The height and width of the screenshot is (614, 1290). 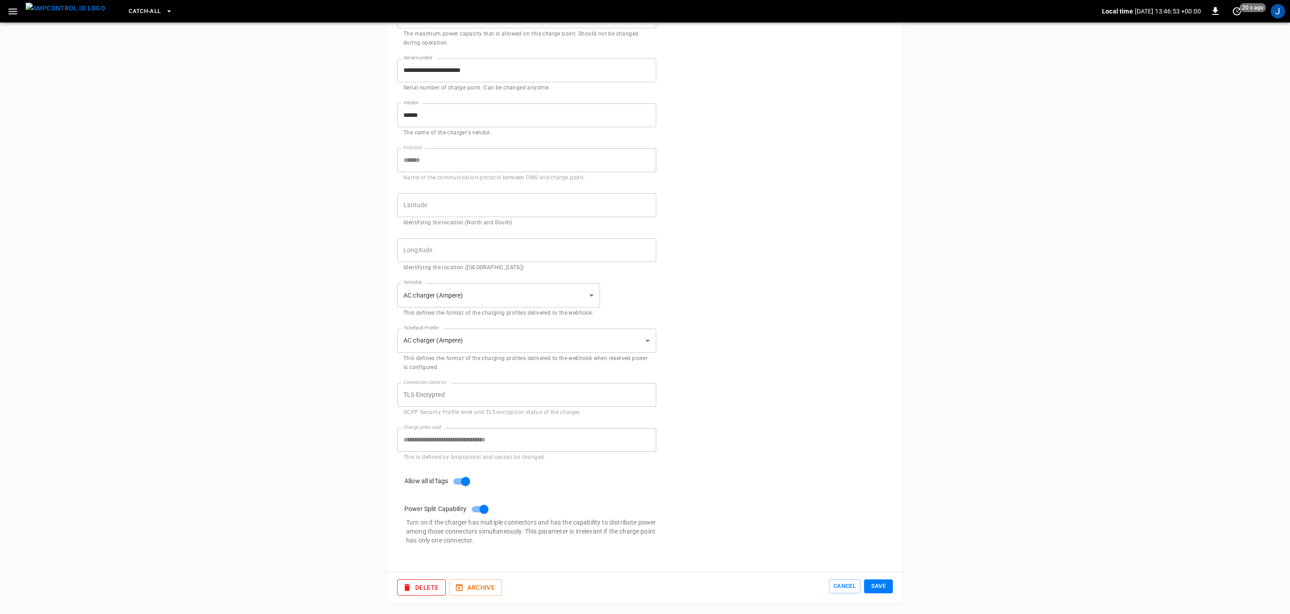 What do you see at coordinates (498, 314) in the screenshot?
I see `p: This defines the format of the charging profiles delivered to the webhook.` at bounding box center [498, 314].